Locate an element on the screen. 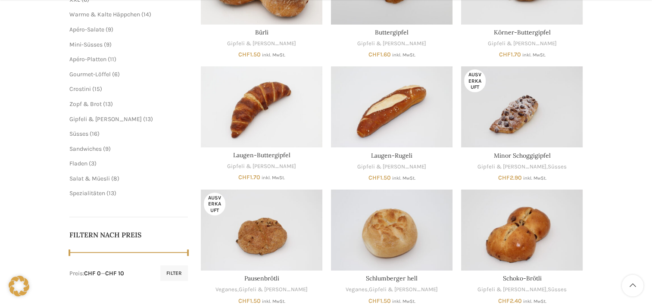  a: Warme & Kalte Häppchen is located at coordinates (105, 14).